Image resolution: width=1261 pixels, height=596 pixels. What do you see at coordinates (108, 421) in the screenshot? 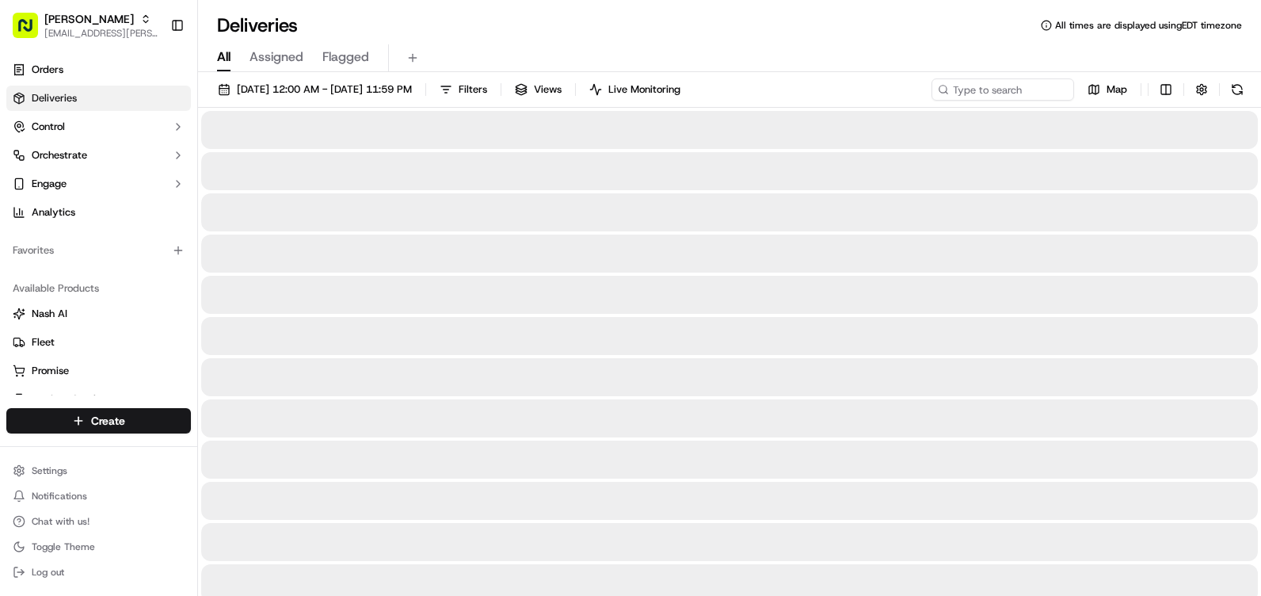
I see `span: Create` at bounding box center [108, 421].